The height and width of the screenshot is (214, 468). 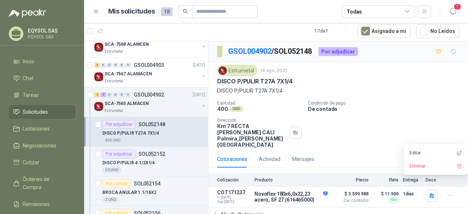 I want to click on p: GSOL004903, so click(x=149, y=65).